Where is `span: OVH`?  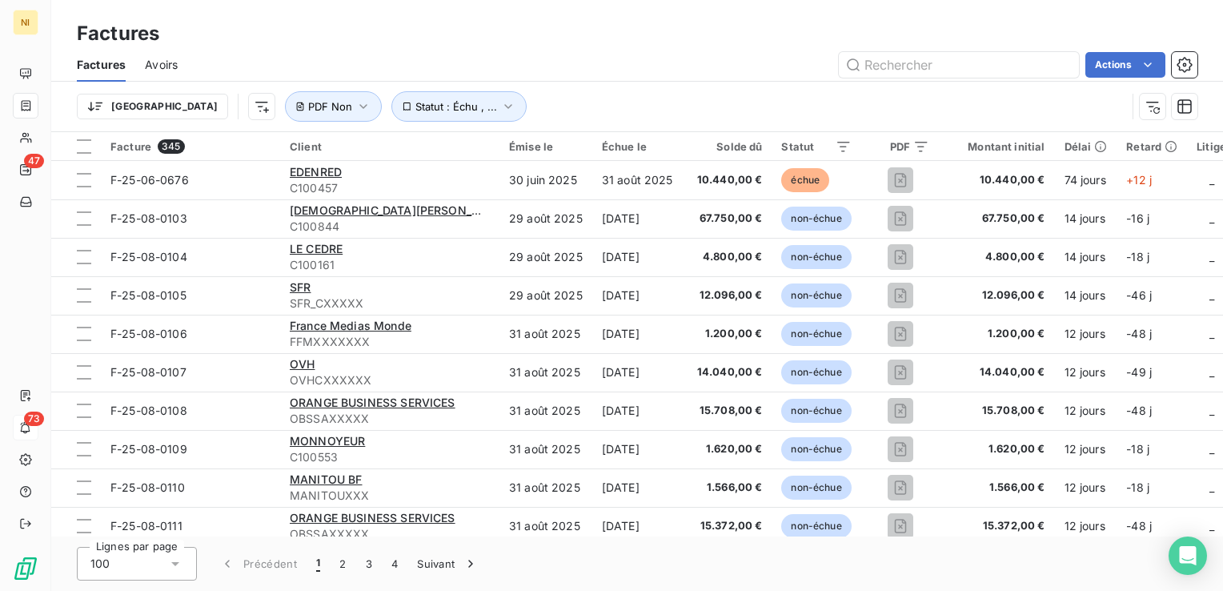
span: OVH is located at coordinates (302, 363).